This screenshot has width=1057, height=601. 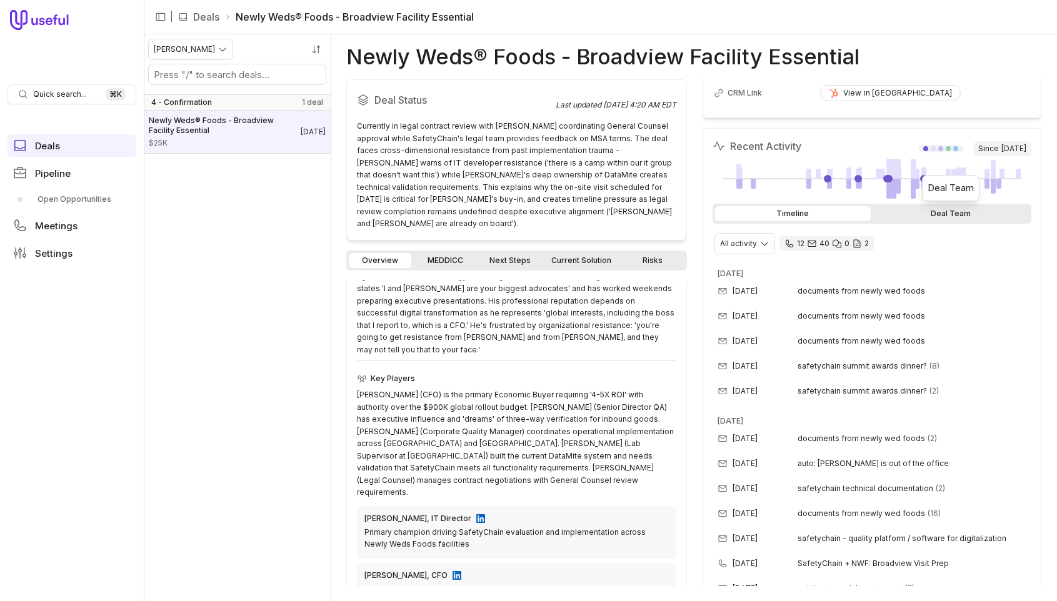 What do you see at coordinates (56, 226) in the screenshot?
I see `span: Meetings` at bounding box center [56, 226].